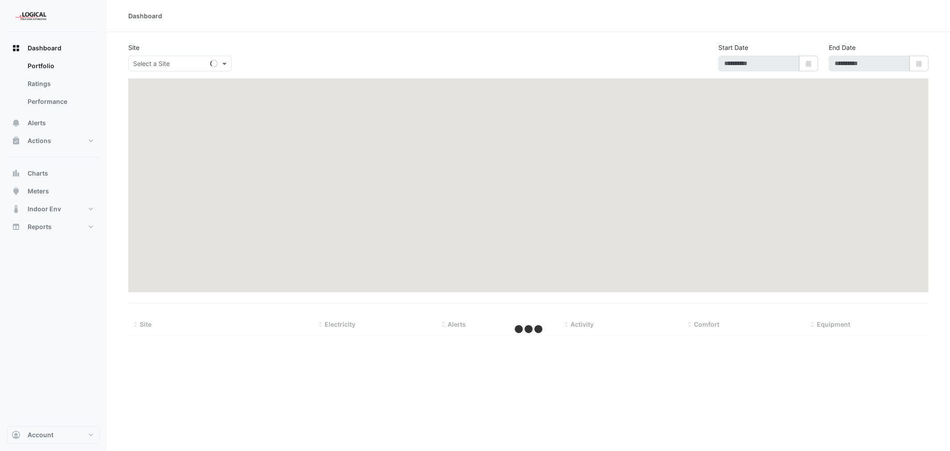 This screenshot has width=950, height=451. Describe the element at coordinates (340, 324) in the screenshot. I see `span: Electricity` at that location.